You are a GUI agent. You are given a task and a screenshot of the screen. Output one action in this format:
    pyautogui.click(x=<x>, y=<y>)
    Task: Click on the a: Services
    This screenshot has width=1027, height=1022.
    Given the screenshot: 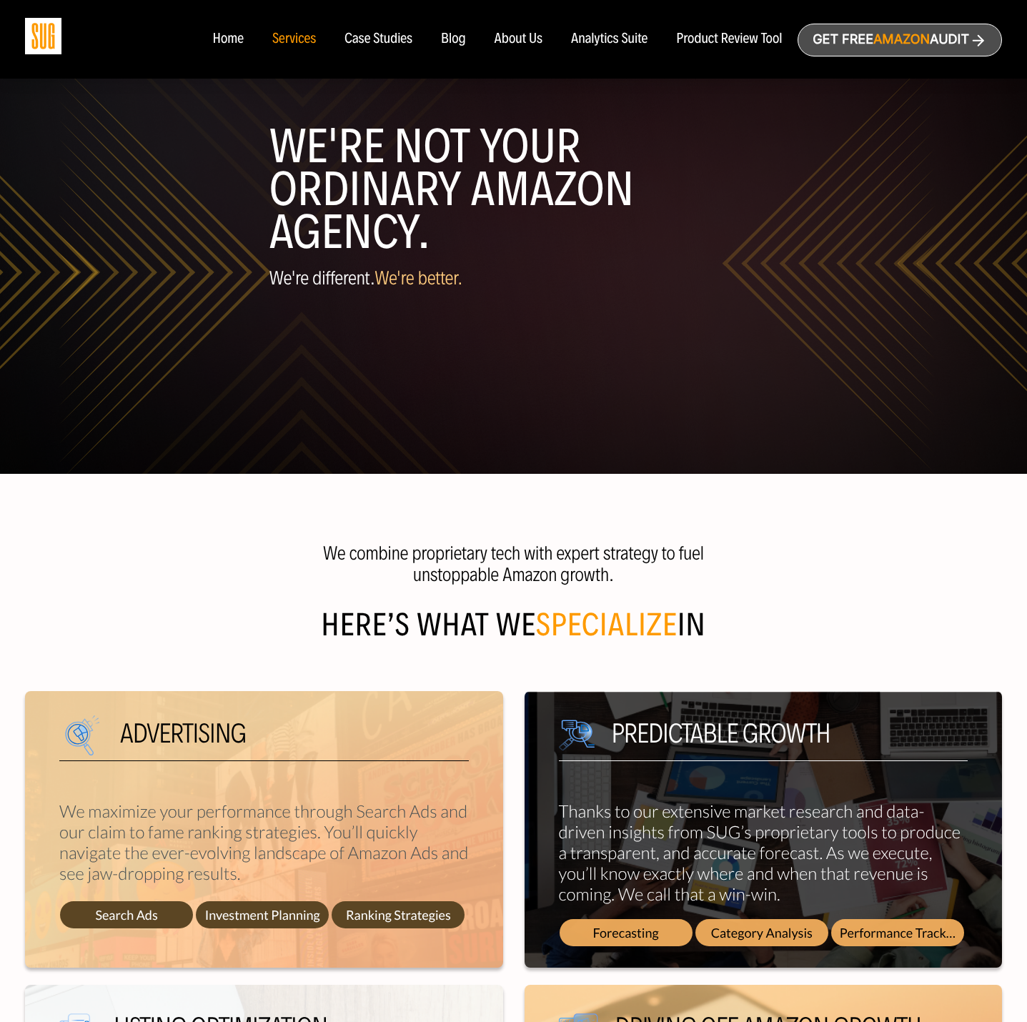 What is the action you would take?
    pyautogui.click(x=294, y=39)
    